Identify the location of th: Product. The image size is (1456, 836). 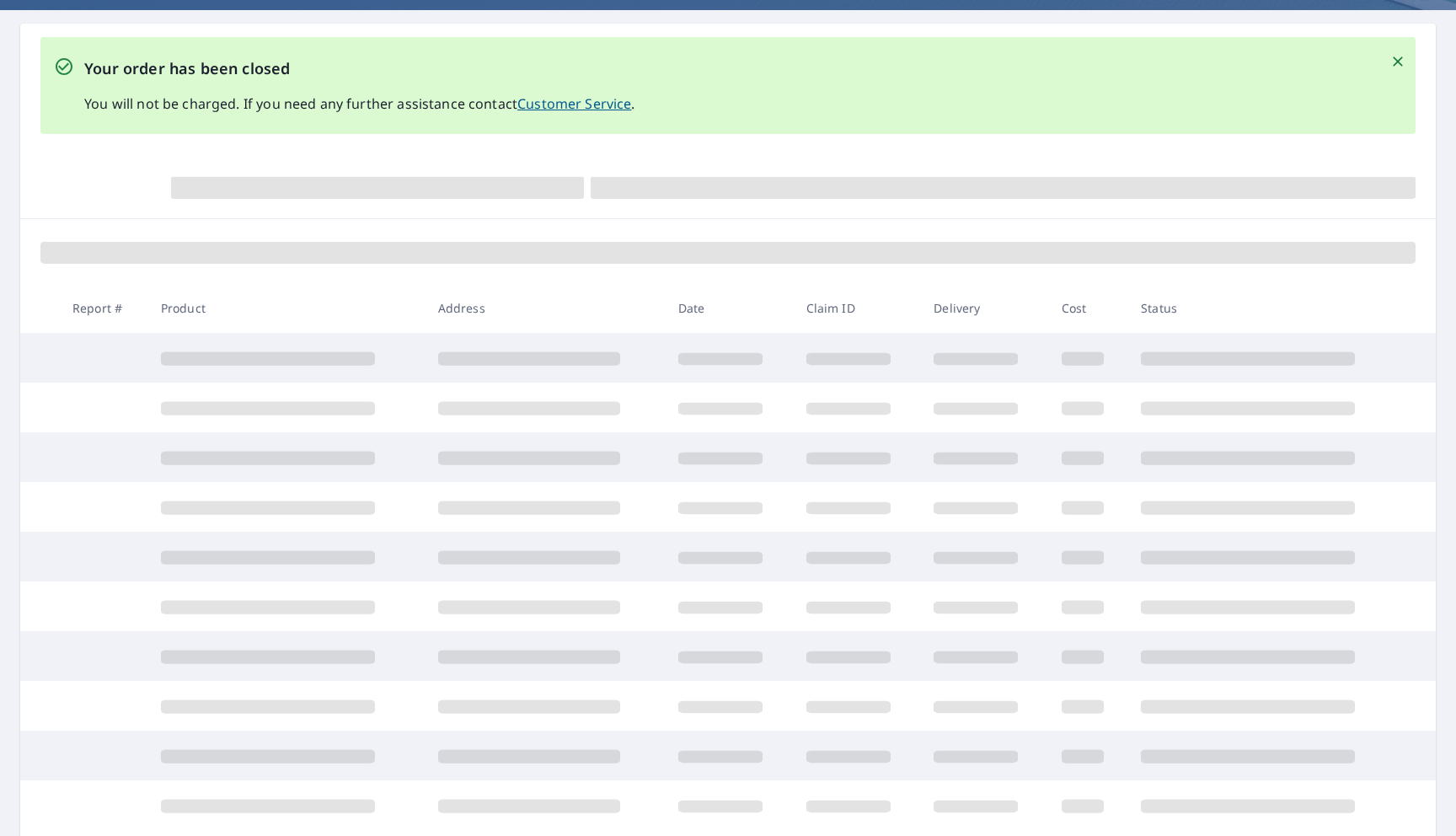
(286, 307).